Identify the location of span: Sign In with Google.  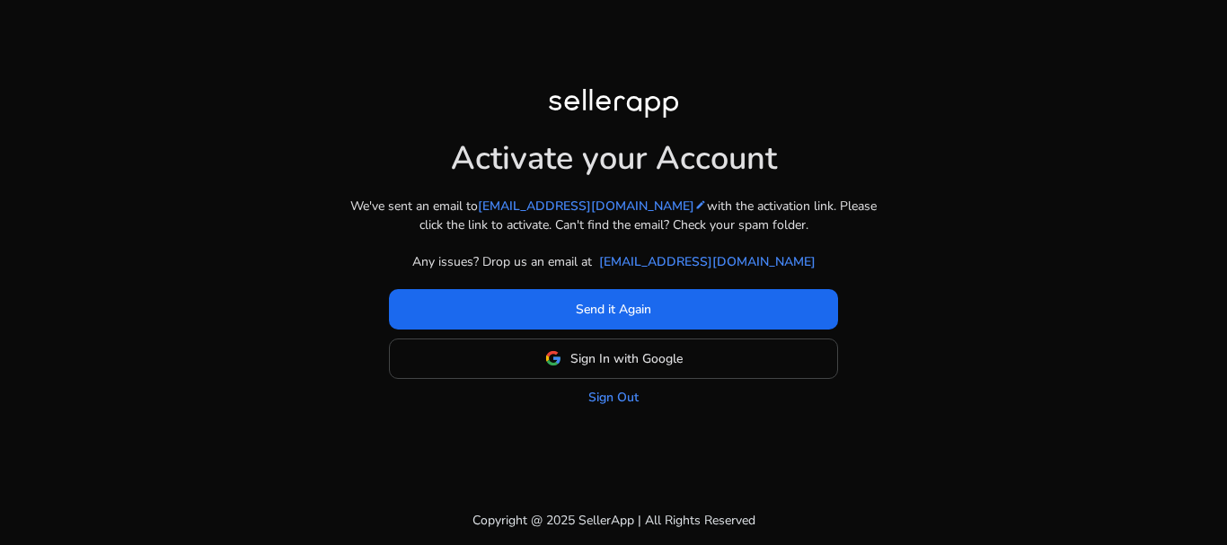
(626, 359).